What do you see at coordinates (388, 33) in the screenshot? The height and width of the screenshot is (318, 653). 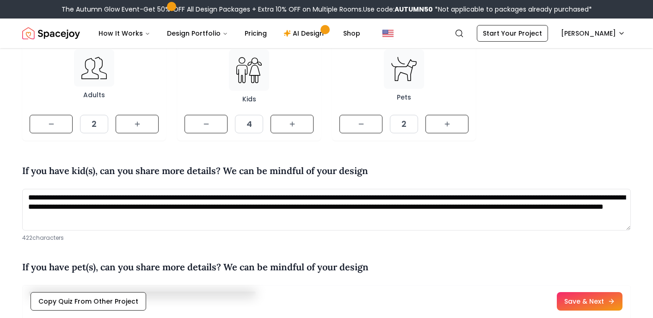 I see `img: United States` at bounding box center [388, 33].